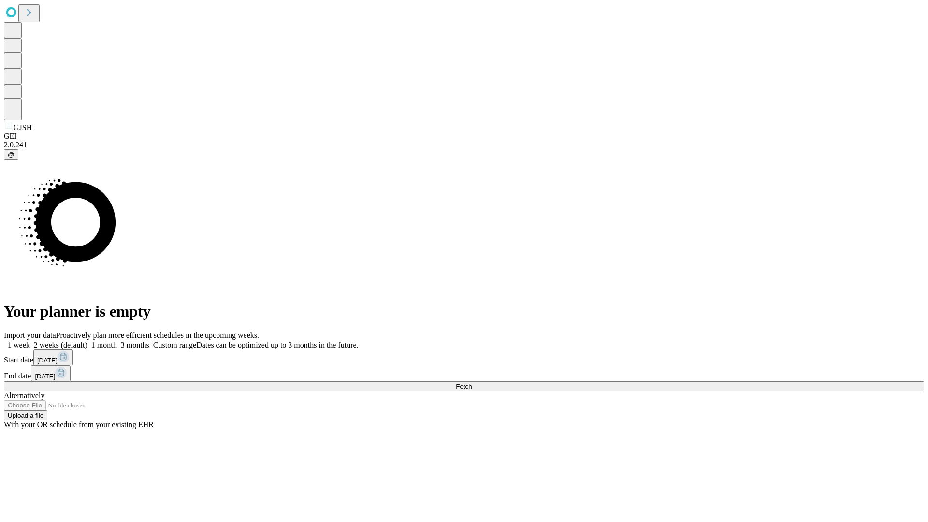 This screenshot has width=928, height=522. Describe the element at coordinates (277, 345) in the screenshot. I see `span: Dates can be optimized up to 3 months in the future.` at that location.